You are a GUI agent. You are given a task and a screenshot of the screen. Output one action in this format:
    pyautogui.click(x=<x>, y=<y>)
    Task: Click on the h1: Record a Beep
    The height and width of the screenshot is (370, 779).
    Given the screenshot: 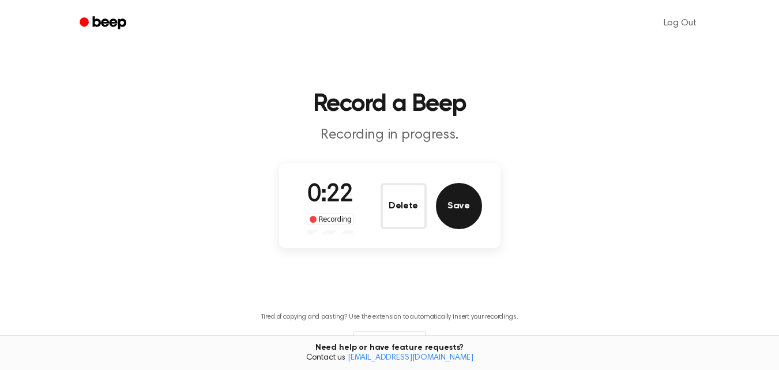 What is the action you would take?
    pyautogui.click(x=390, y=104)
    